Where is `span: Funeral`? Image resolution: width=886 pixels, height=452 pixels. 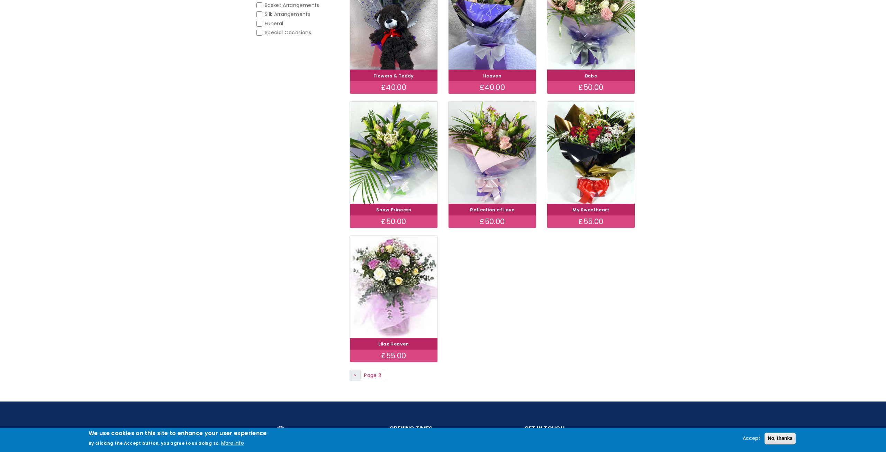
span: Funeral is located at coordinates (274, 24).